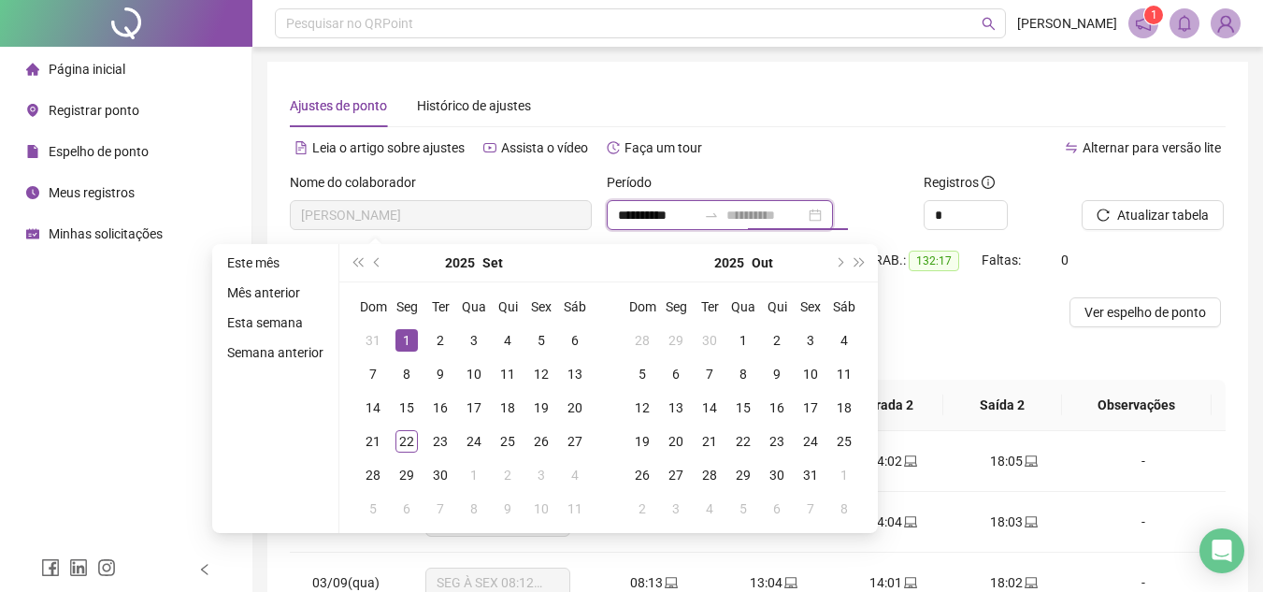  I want to click on td: 2025-10-10, so click(541, 509).